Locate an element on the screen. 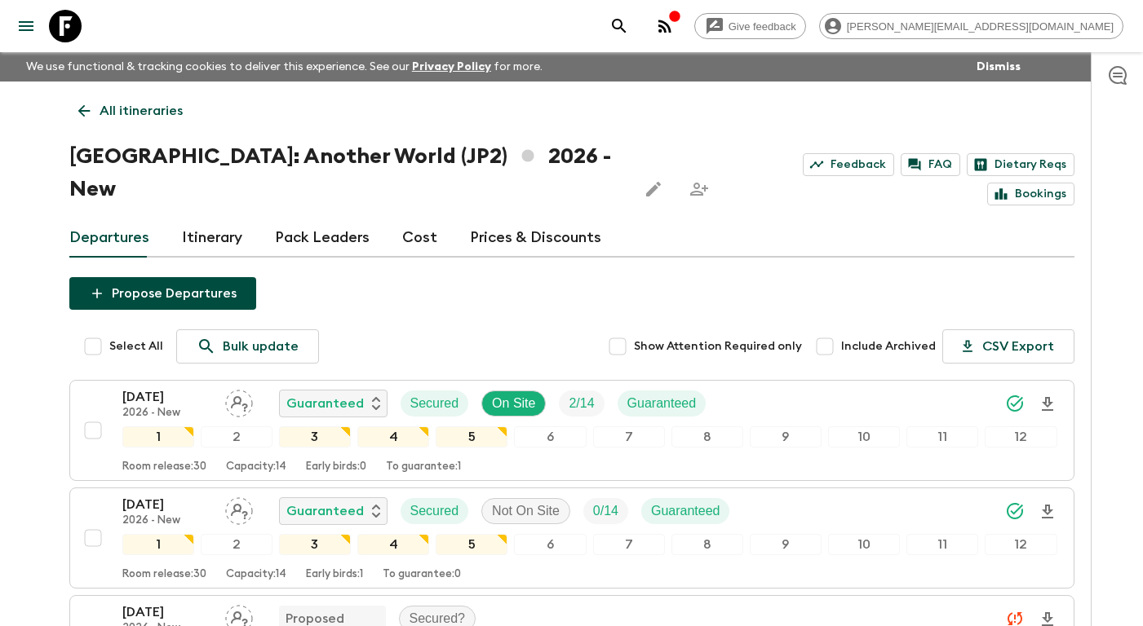 This screenshot has width=1143, height=626. a: Departures is located at coordinates (109, 238).